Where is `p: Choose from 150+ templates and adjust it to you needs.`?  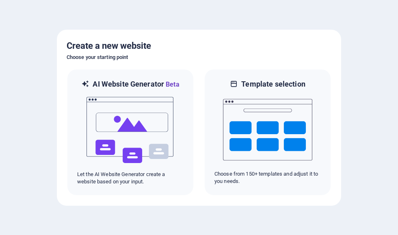 p: Choose from 150+ templates and adjust it to you needs. is located at coordinates (268, 178).